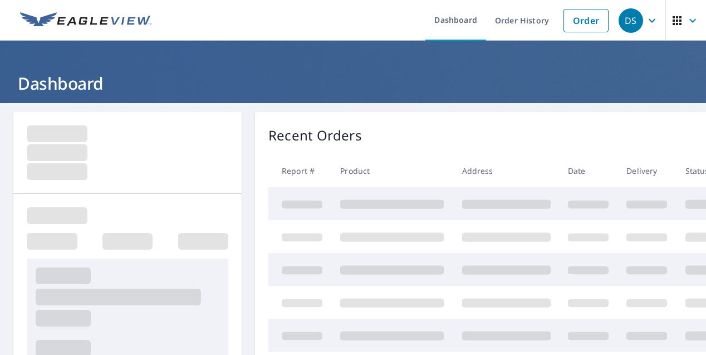 This screenshot has width=706, height=355. I want to click on th: Report #, so click(300, 170).